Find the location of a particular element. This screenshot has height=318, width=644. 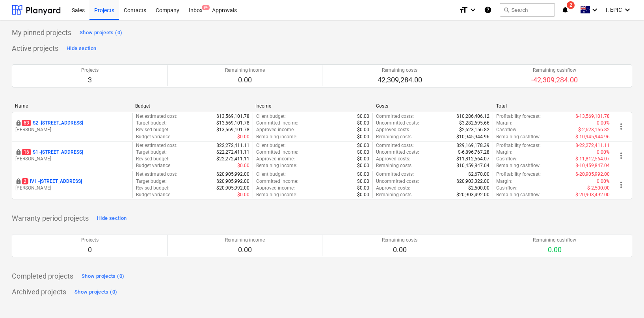

p: $-10,945,944.96 is located at coordinates (592, 137).